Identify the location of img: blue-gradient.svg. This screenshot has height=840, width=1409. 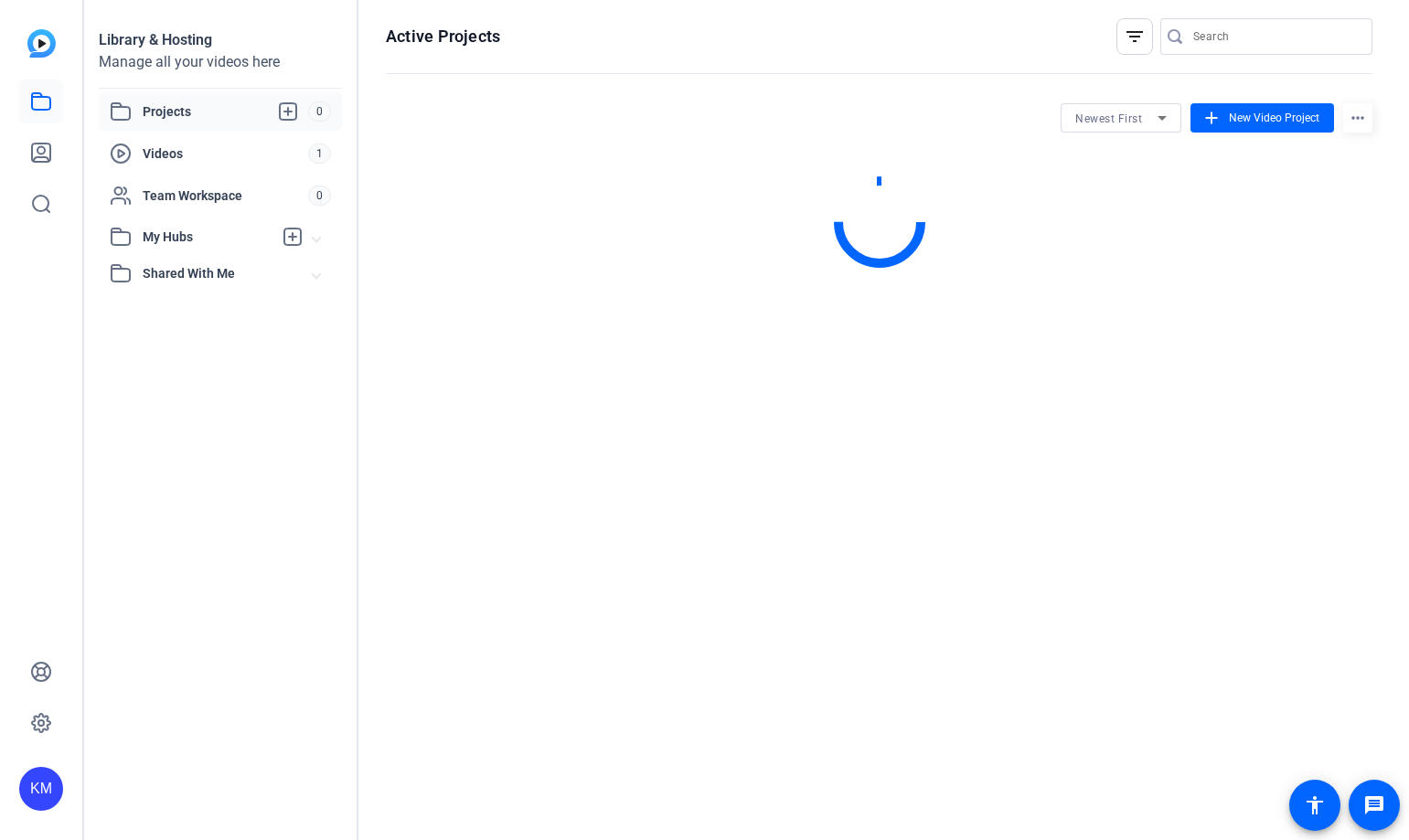
(41, 43).